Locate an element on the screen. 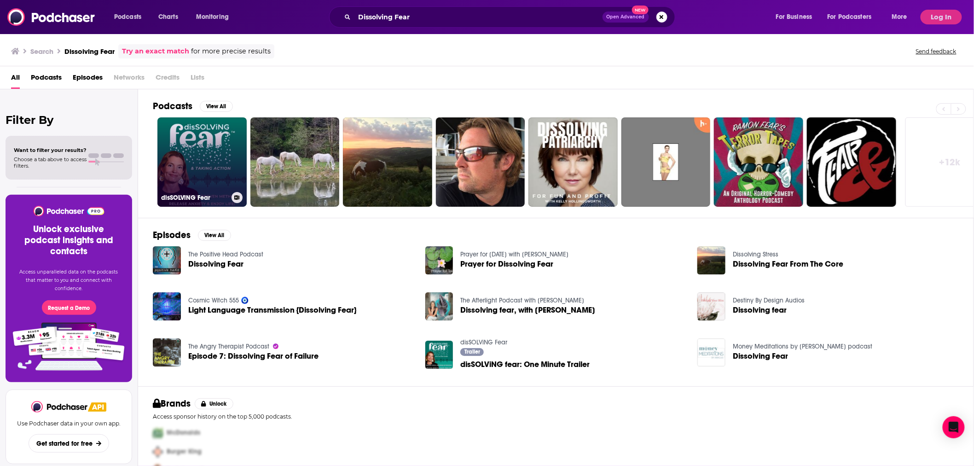 The height and width of the screenshot is (466, 974). a: Episodes is located at coordinates (87, 79).